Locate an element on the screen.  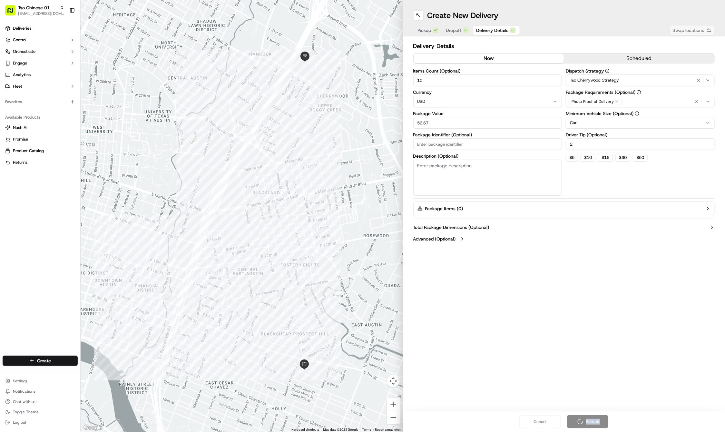
span: Nash AI is located at coordinates (20, 128).